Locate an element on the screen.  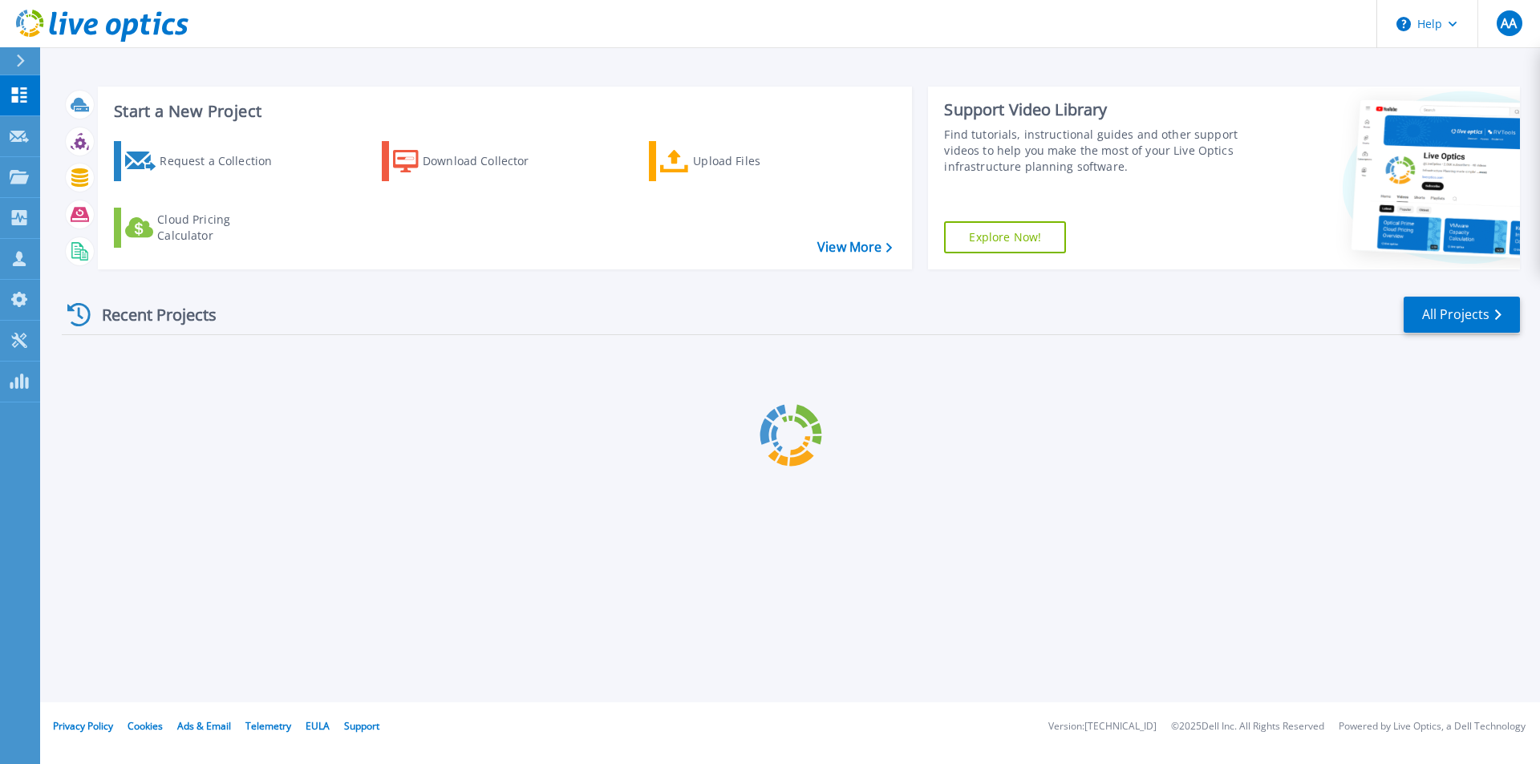
div: Download Collector is located at coordinates (487, 161).